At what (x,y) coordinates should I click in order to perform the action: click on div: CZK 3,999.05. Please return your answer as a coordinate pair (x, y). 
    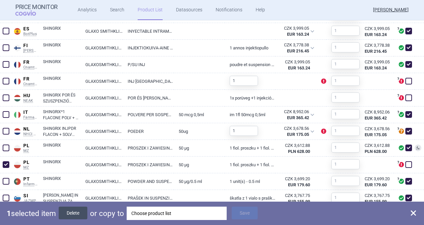
    Looking at the image, I should click on (294, 28).